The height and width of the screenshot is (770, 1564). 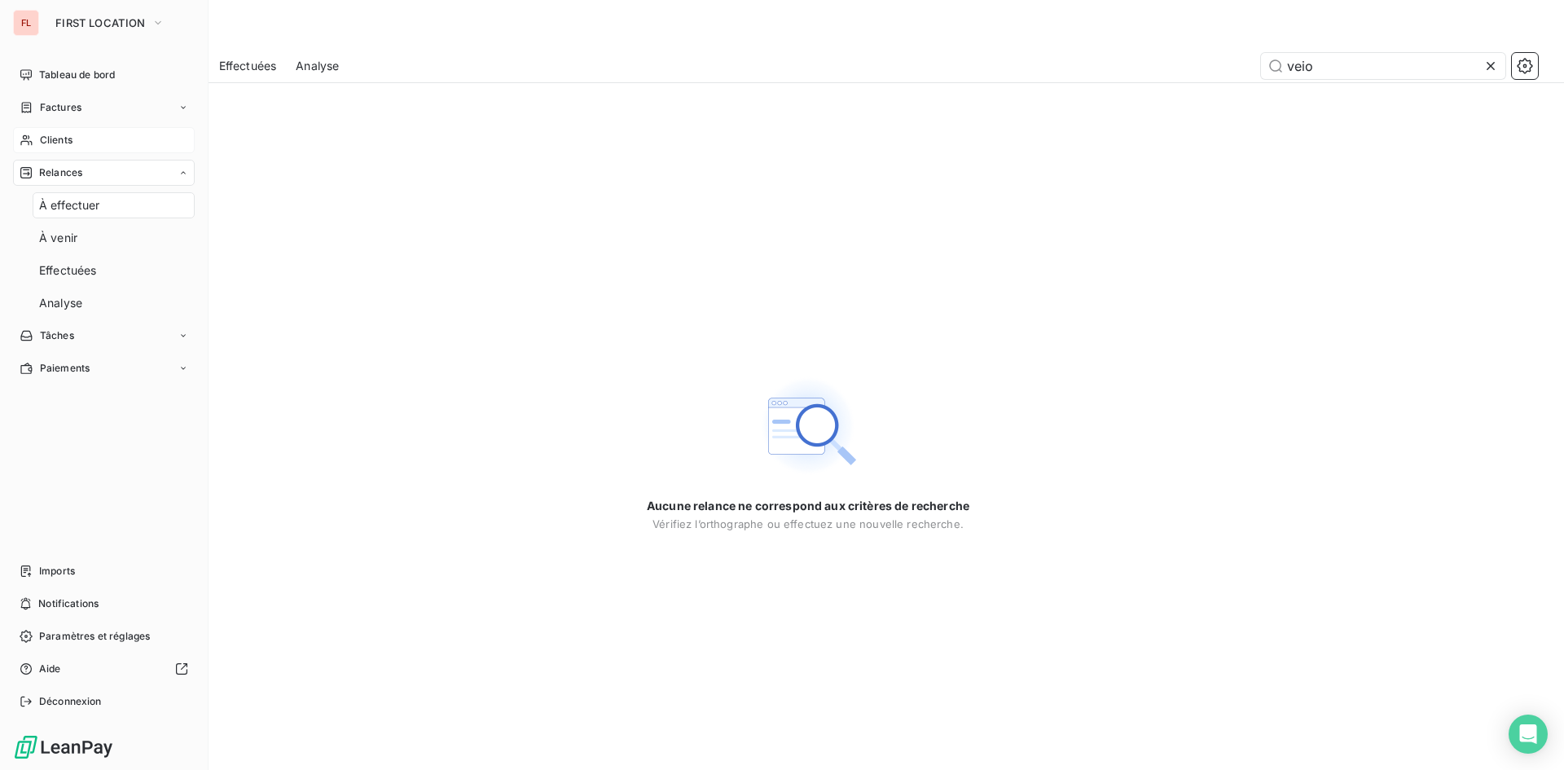 What do you see at coordinates (58, 238) in the screenshot?
I see `span: À venir` at bounding box center [58, 238].